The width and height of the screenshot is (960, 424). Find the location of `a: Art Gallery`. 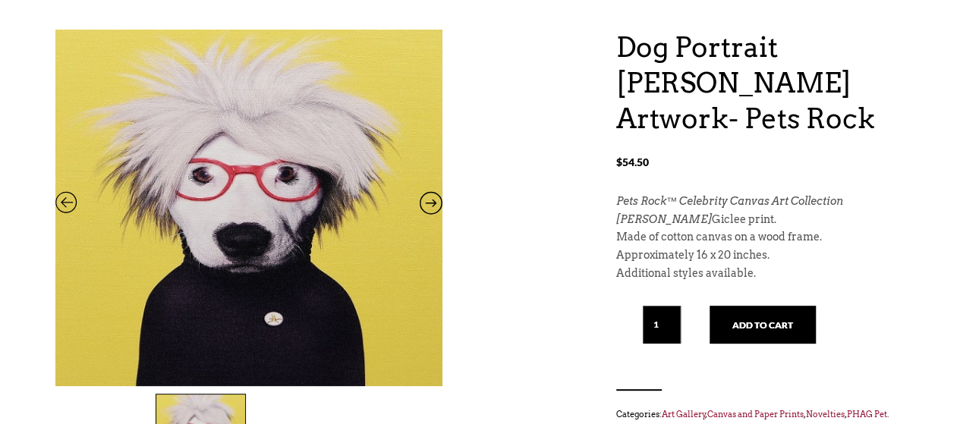

a: Art Gallery is located at coordinates (684, 414).